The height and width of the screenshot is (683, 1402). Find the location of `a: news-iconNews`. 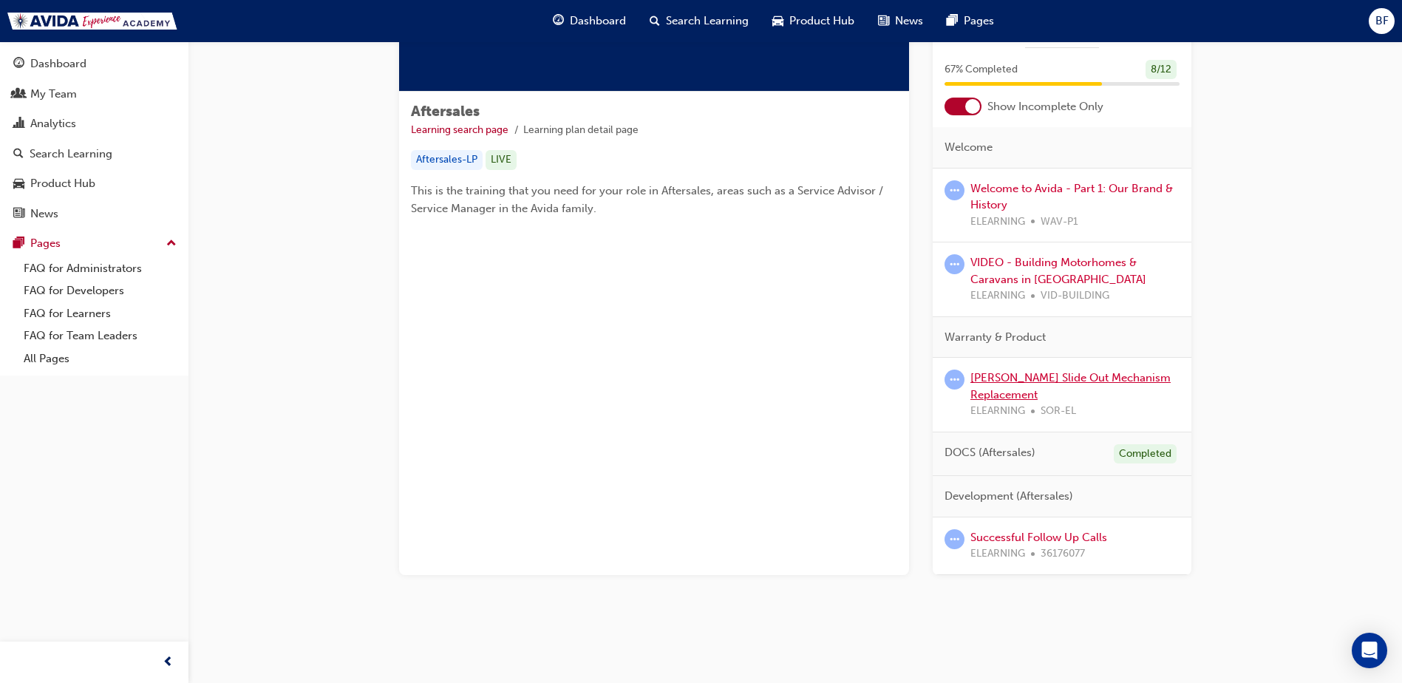

a: news-iconNews is located at coordinates (900, 21).